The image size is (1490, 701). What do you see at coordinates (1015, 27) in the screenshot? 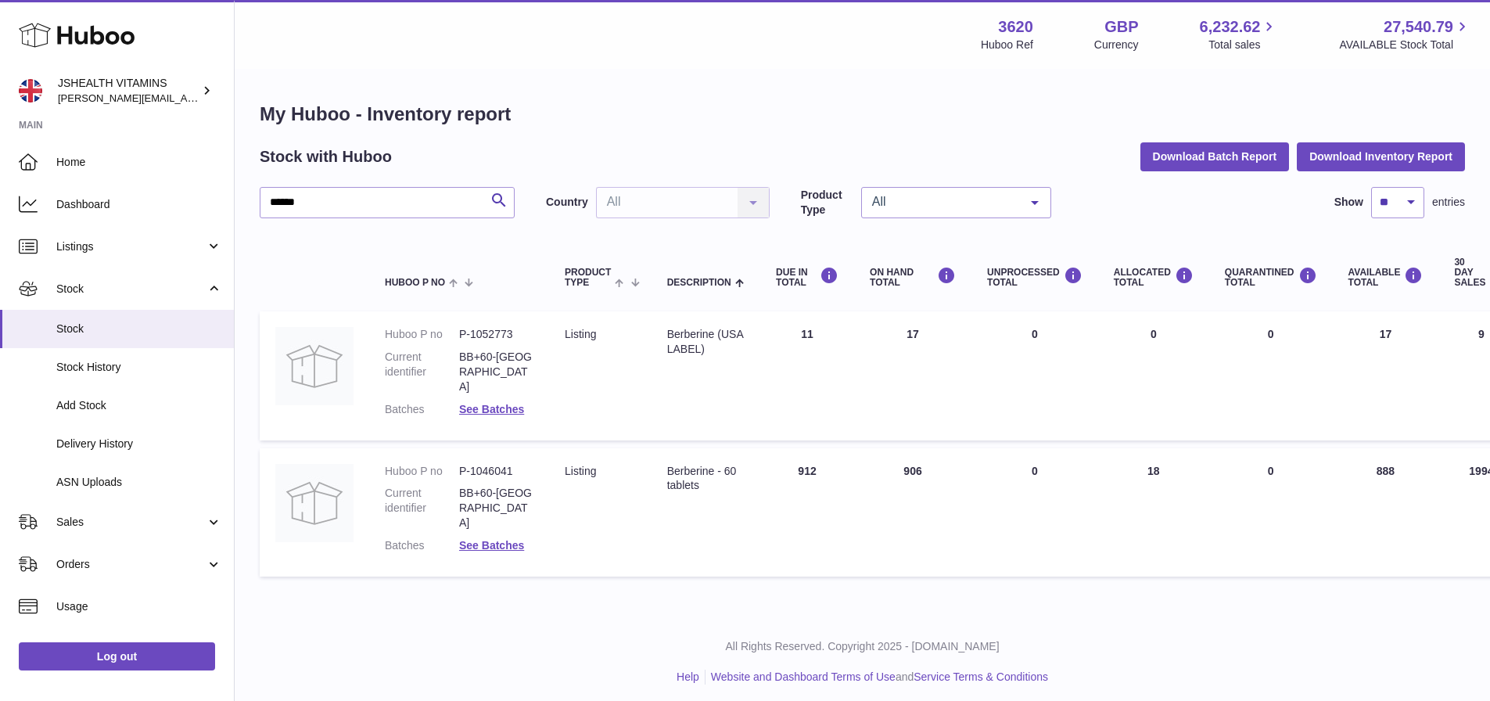
I see `strong: 3620` at bounding box center [1015, 27].